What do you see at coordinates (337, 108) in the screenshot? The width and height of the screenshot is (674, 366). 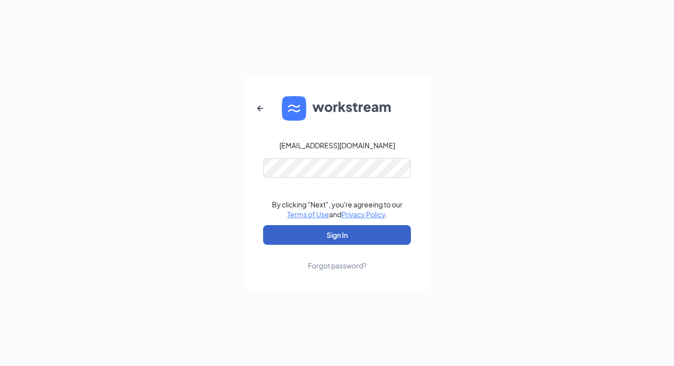 I see `img: WS logo and Workstream text` at bounding box center [337, 108].